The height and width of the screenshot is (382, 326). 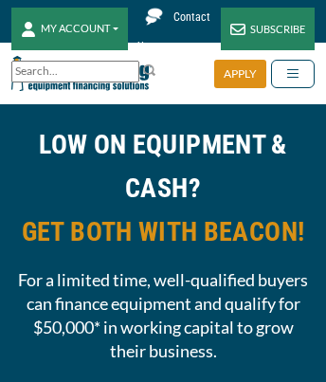 I want to click on span: GET BOTH WITH BEACON!, so click(x=163, y=232).